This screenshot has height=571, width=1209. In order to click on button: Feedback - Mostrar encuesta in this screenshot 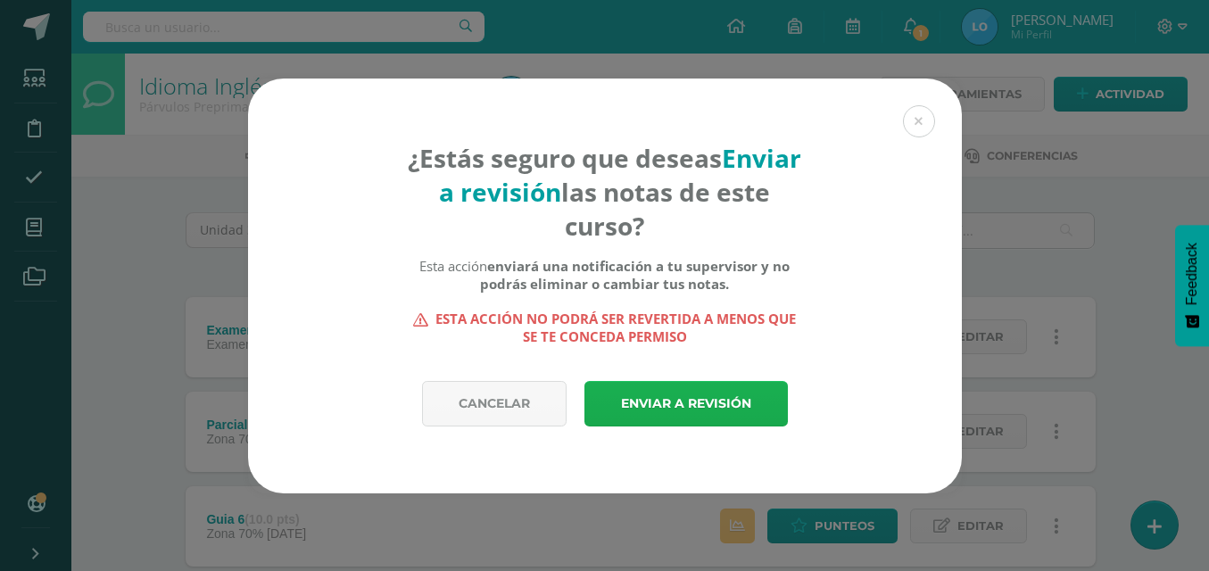, I will do `click(1192, 286)`.